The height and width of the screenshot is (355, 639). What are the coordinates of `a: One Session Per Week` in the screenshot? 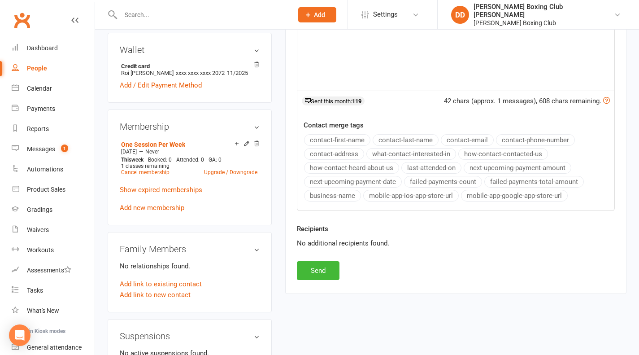 It's located at (153, 144).